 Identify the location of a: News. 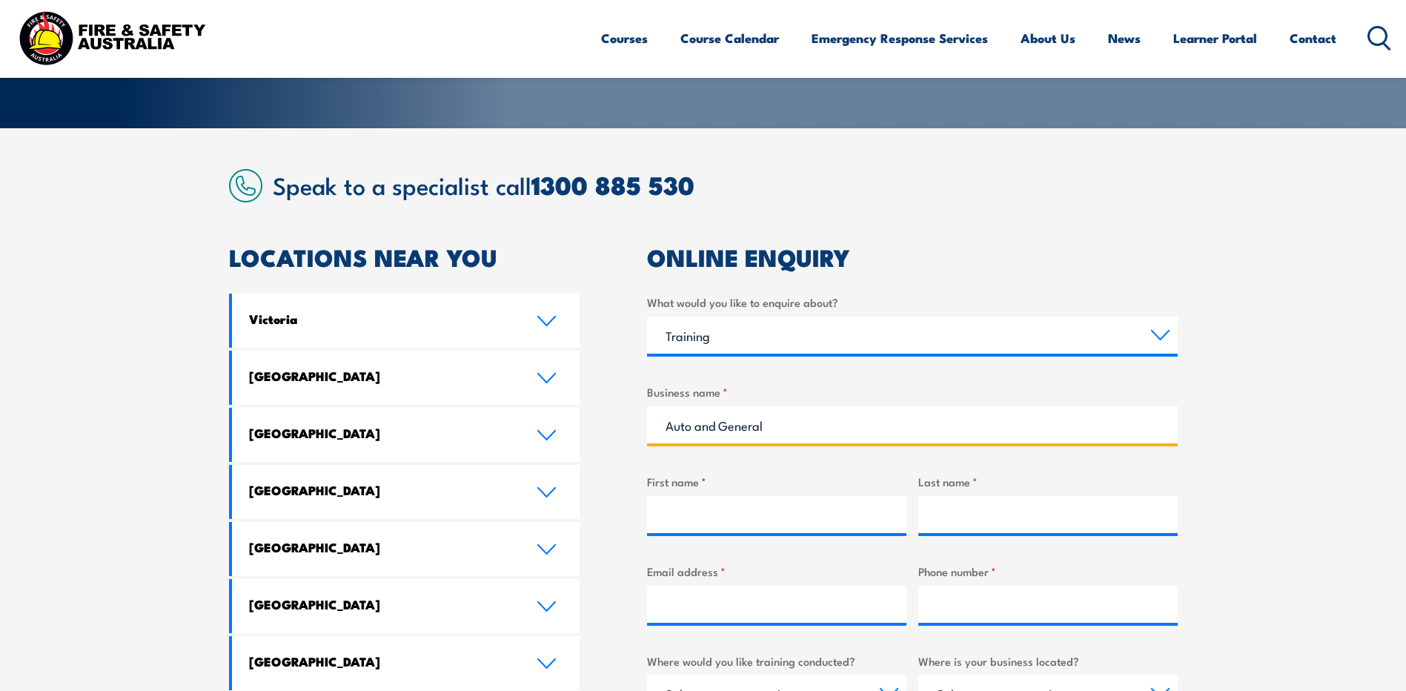
(1124, 38).